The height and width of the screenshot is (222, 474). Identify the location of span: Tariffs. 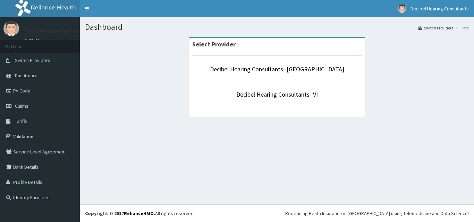
(21, 121).